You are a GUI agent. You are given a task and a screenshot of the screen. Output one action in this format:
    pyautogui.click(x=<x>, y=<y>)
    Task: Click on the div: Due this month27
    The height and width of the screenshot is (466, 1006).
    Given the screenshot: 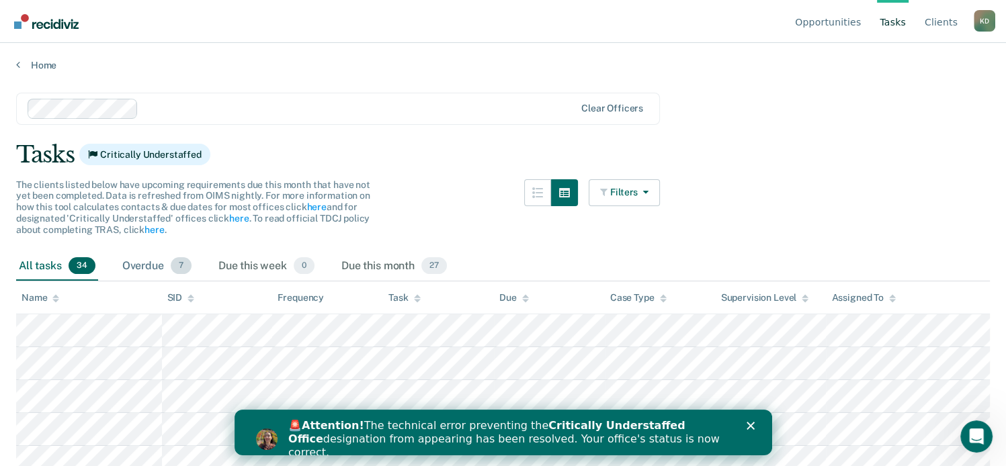 What is the action you would take?
    pyautogui.click(x=394, y=267)
    